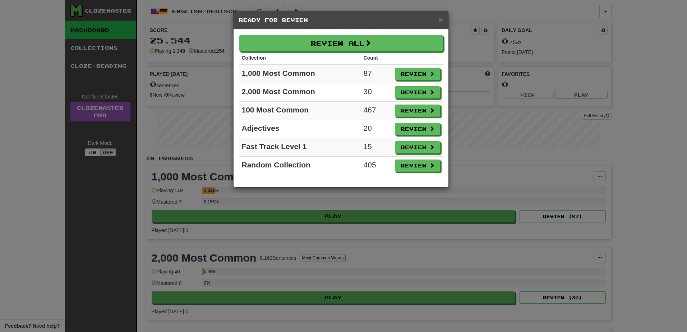  Describe the element at coordinates (376, 111) in the screenshot. I see `td: 467` at that location.